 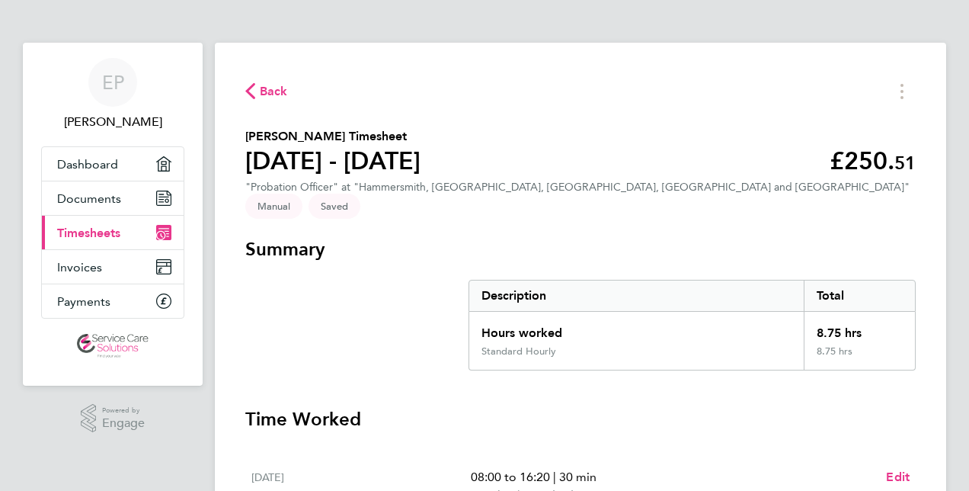 I want to click on a: Invoices, so click(x=113, y=267).